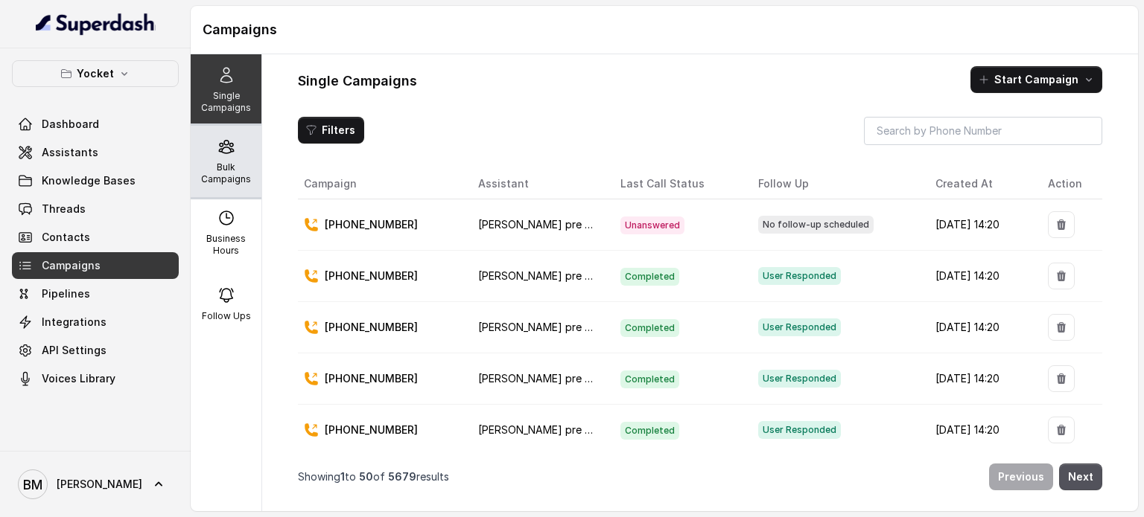 This screenshot has width=1144, height=517. I want to click on a: Contacts, so click(95, 238).